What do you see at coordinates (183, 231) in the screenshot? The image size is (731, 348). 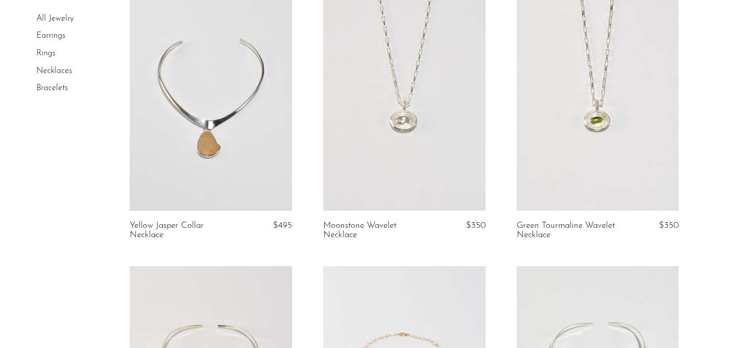 I see `a: Yellow Jasper Collar Necklace` at bounding box center [183, 231].